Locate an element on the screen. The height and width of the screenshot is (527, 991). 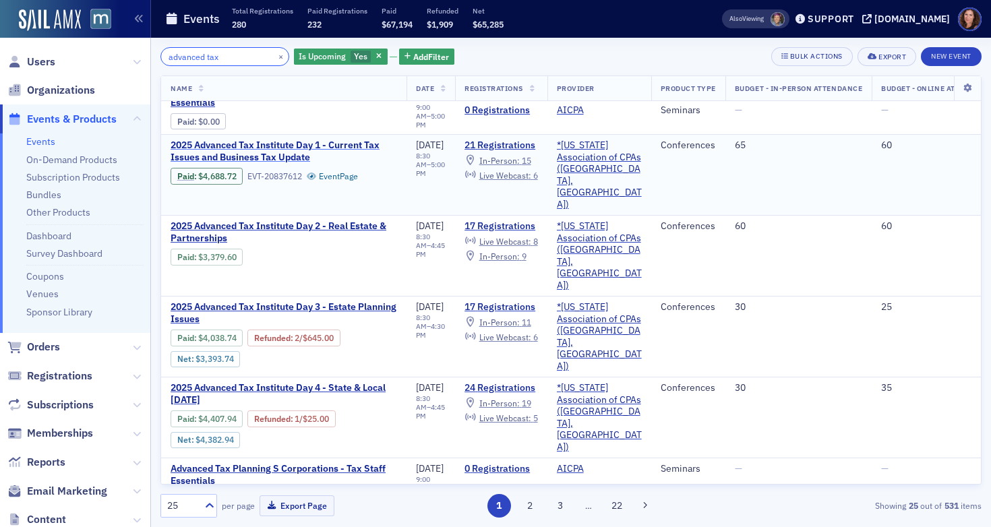
a: Orders is located at coordinates (34, 347).